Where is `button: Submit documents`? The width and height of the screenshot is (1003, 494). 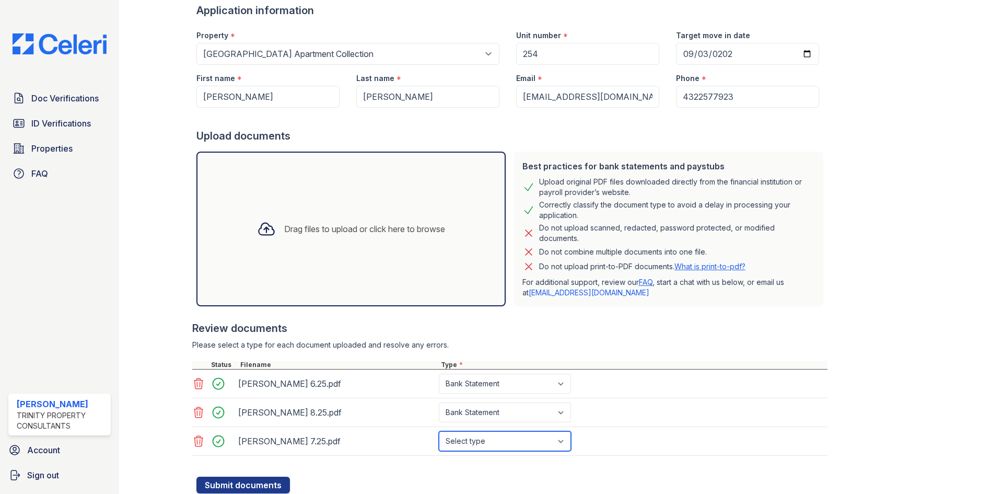
button: Submit documents is located at coordinates (243, 485).